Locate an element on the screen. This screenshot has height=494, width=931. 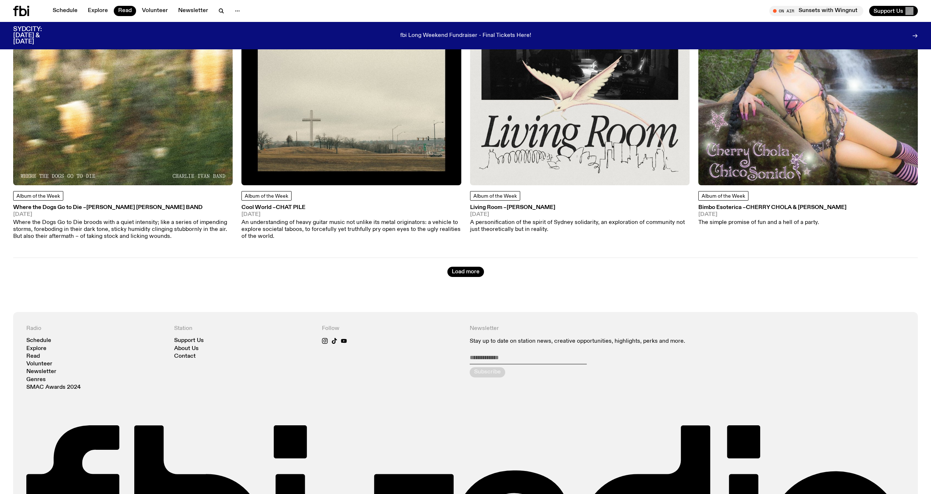
p: Where the Dogs Go to Die broods with a quiet intensity; like a series of impending storms, forebo... is located at coordinates (123, 230).